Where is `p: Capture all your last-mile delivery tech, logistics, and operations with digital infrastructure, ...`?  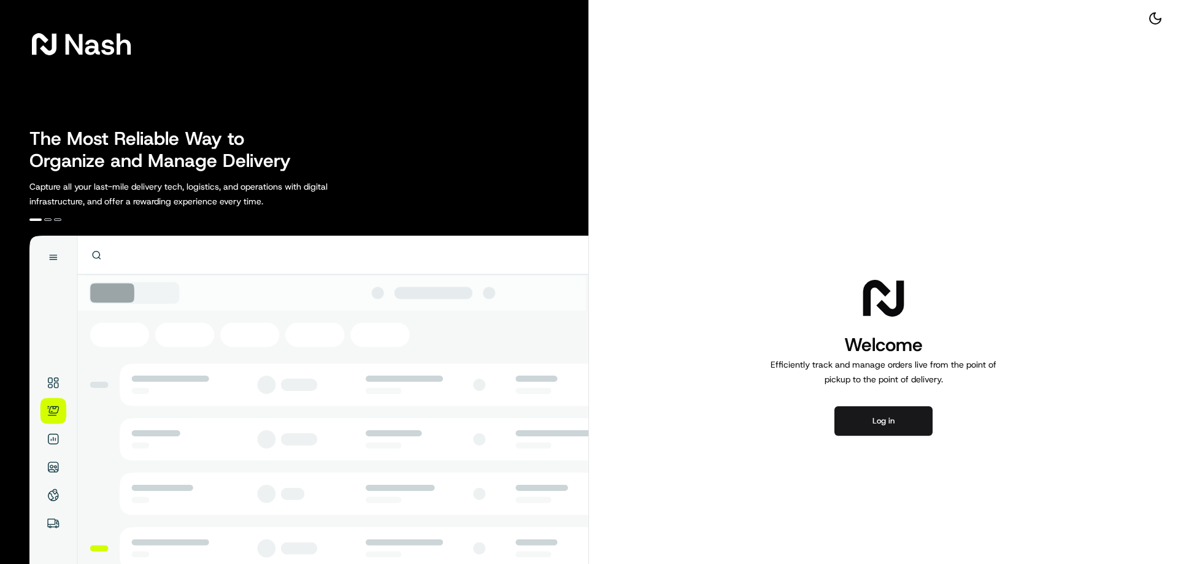
p: Capture all your last-mile delivery tech, logistics, and operations with digital infrastructure, ... is located at coordinates (206, 194).